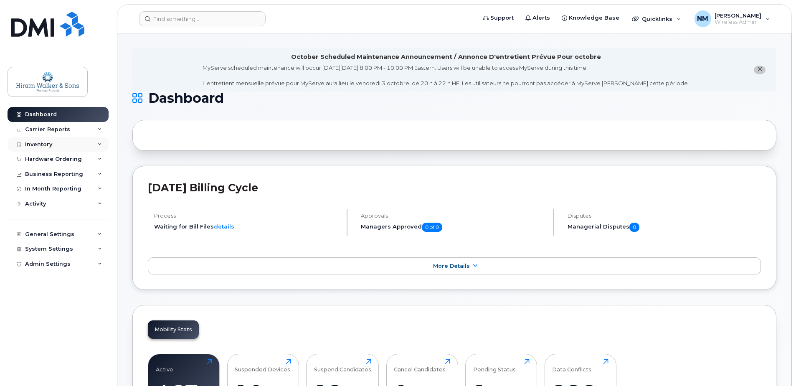 The width and height of the screenshot is (796, 386). I want to click on button: close notification, so click(760, 70).